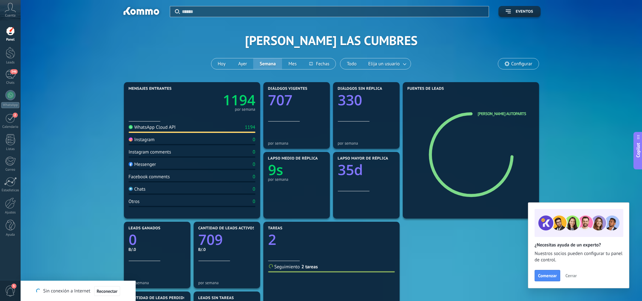 Image resolution: width=642 pixels, height=301 pixels. Describe the element at coordinates (579, 245) in the screenshot. I see `h2: ¿Necesitas ayuda de un experto?` at that location.